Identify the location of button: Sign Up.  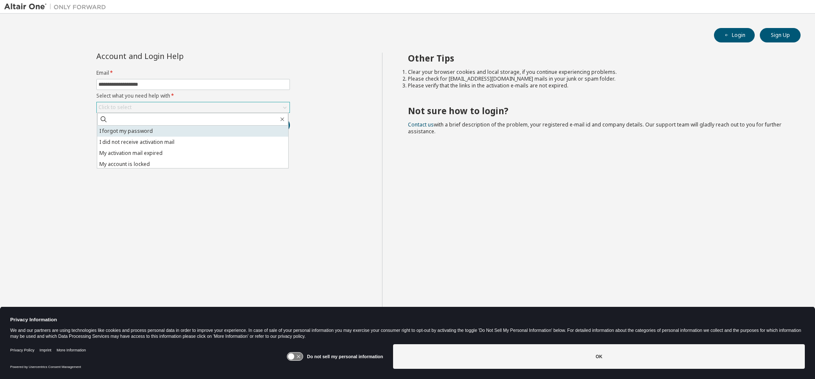
(780, 35).